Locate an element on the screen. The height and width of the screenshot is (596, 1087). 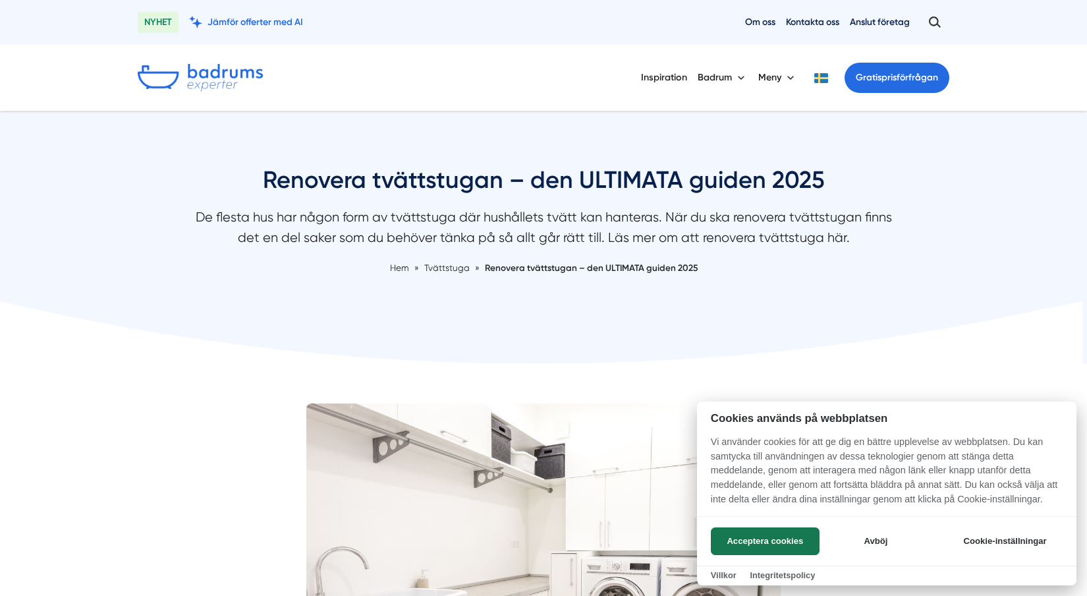
a: Integritetspolicy is located at coordinates (782, 574).